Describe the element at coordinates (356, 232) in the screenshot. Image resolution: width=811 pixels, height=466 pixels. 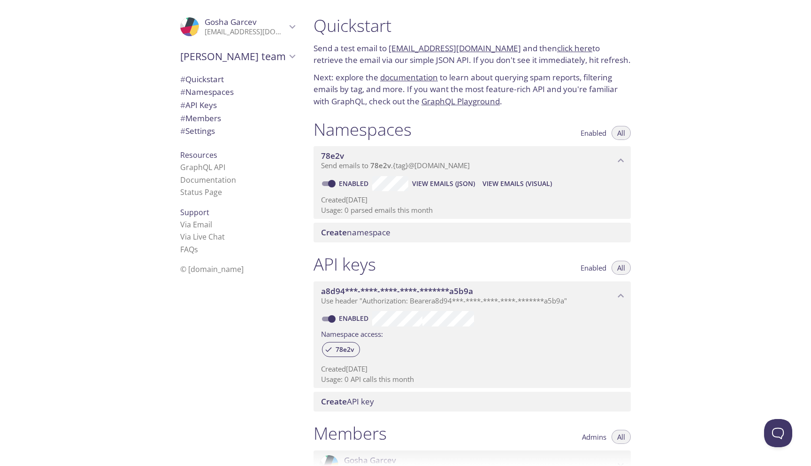
I see `span: namespace` at that location.